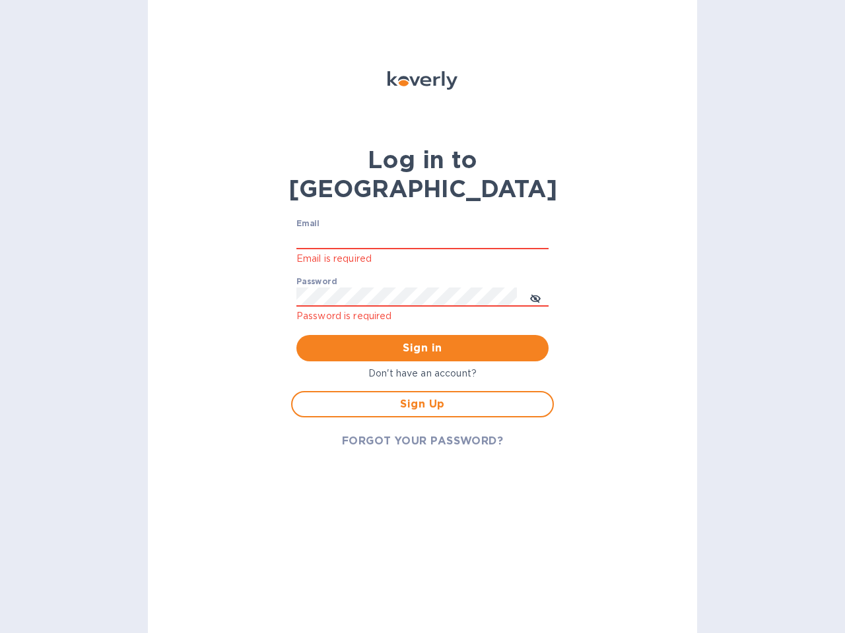 The width and height of the screenshot is (845, 633). I want to click on label: Password, so click(316, 282).